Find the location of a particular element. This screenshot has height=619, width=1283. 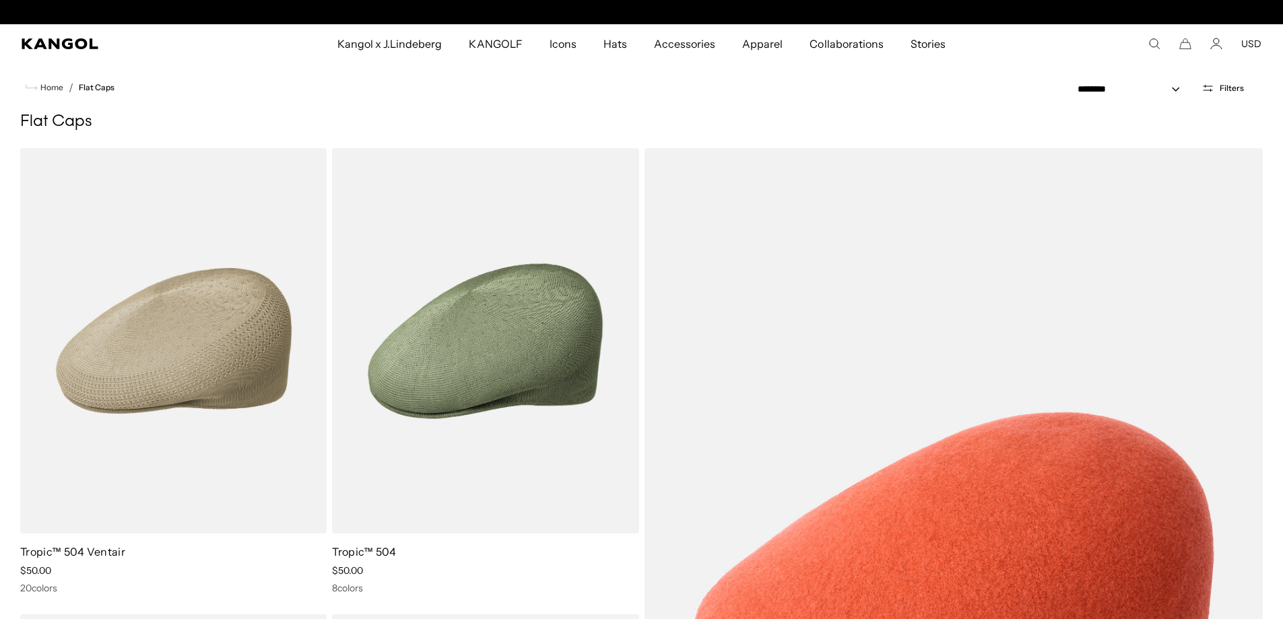

span: Kangol x J.Lindeberg is located at coordinates (390, 44).